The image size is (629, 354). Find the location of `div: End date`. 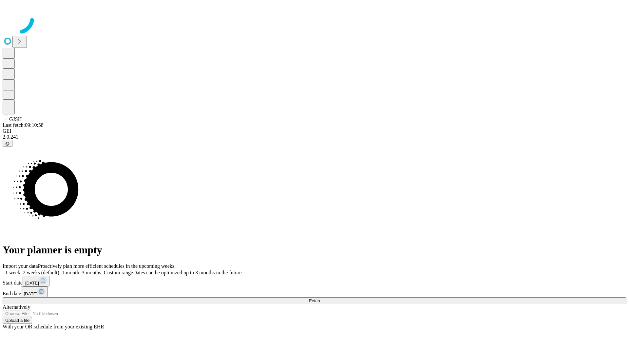

div: End date is located at coordinates (314, 291).